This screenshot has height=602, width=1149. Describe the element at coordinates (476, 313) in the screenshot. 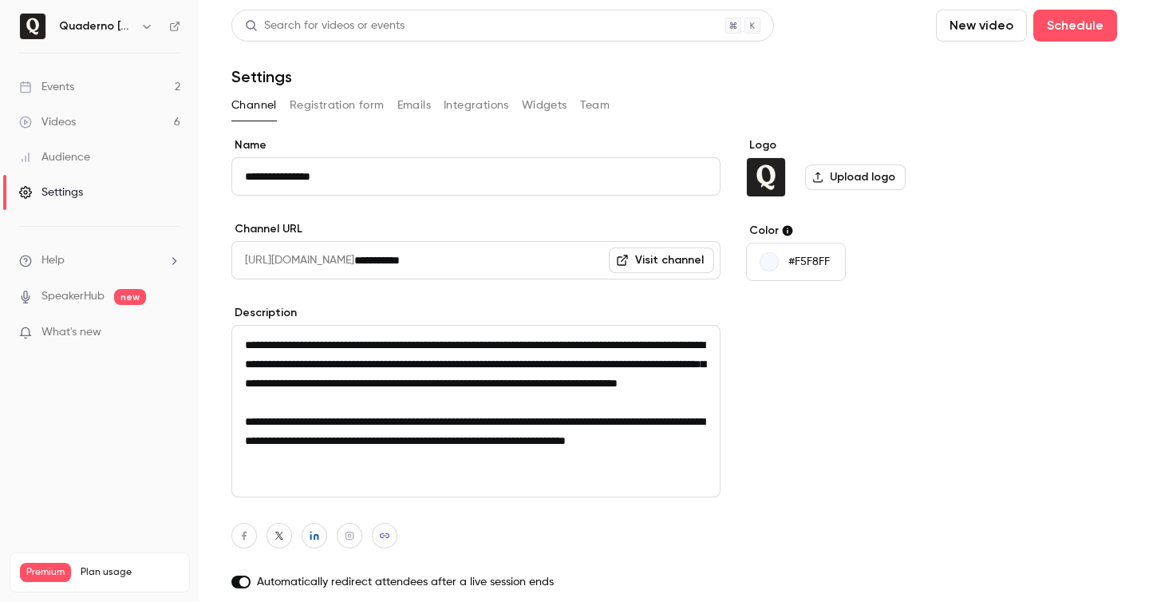

I see `label: Description` at that location.